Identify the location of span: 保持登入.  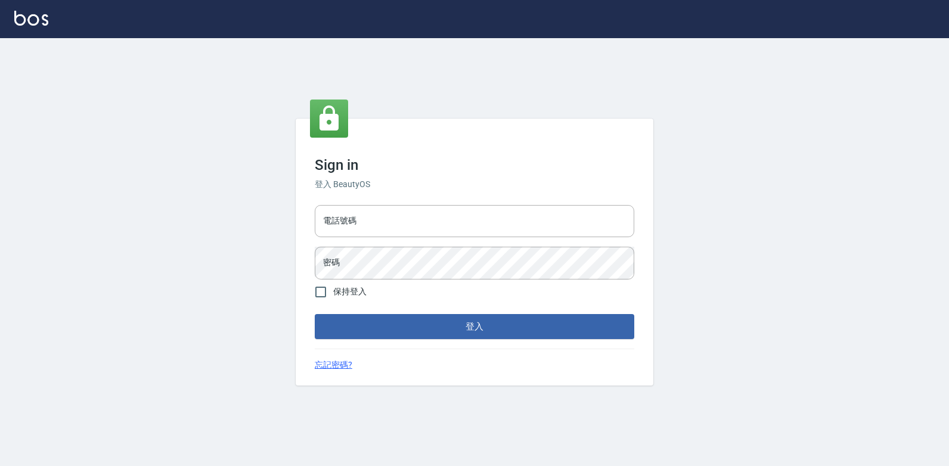
(350, 292).